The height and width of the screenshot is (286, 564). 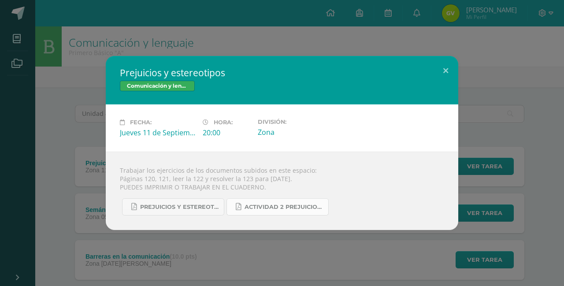 I want to click on span: Fecha:, so click(x=141, y=122).